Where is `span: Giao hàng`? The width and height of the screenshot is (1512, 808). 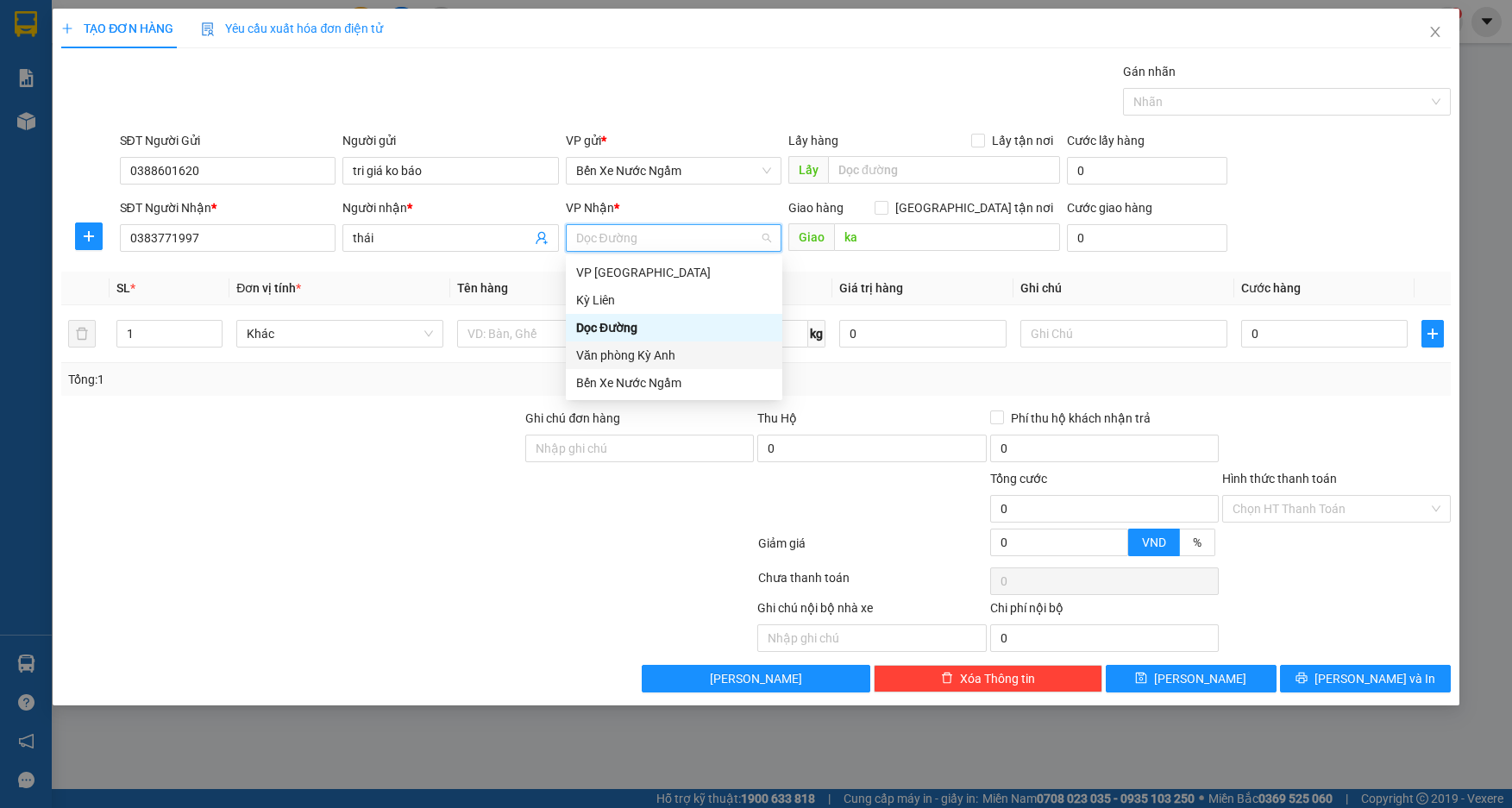 span: Giao hàng is located at coordinates (816, 208).